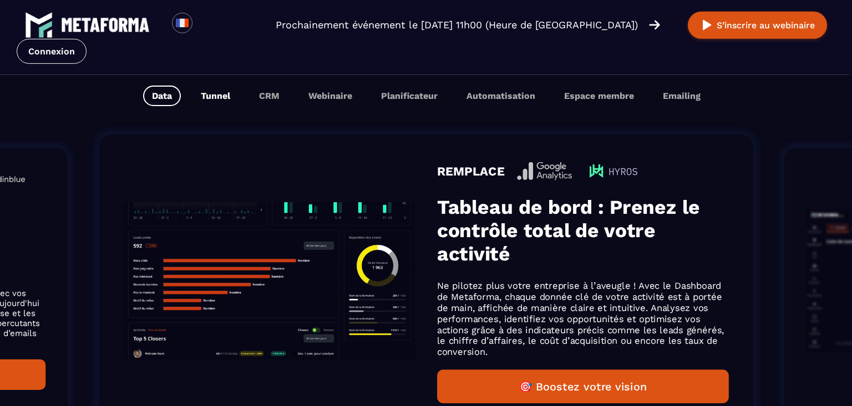 Image resolution: width=852 pixels, height=406 pixels. I want to click on img: play, so click(707, 25).